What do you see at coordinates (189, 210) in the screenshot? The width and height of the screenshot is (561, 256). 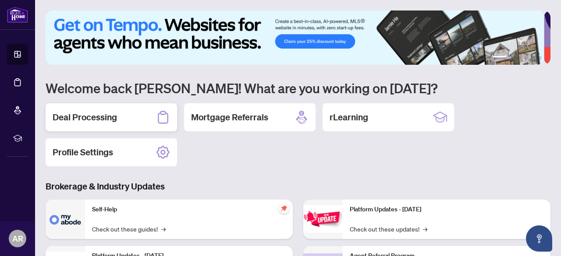 I see `p: Self-Help` at bounding box center [189, 210].